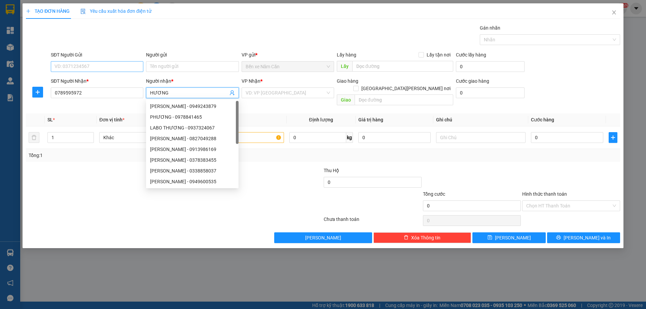  I want to click on div: HƯƠNG - 0338858037, so click(192, 171).